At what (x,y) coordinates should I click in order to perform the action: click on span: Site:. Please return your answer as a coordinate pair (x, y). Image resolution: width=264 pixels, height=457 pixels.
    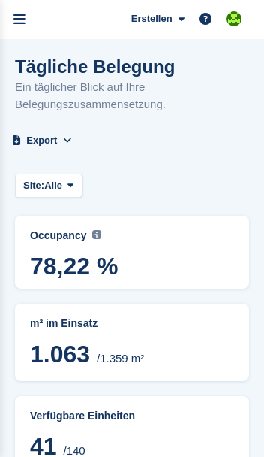
    Looking at the image, I should click on (34, 186).